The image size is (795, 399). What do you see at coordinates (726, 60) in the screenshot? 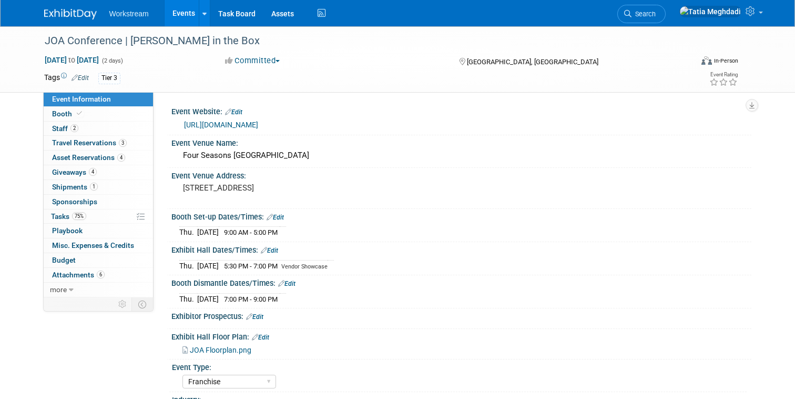
I see `div: In-Person` at bounding box center [726, 60].